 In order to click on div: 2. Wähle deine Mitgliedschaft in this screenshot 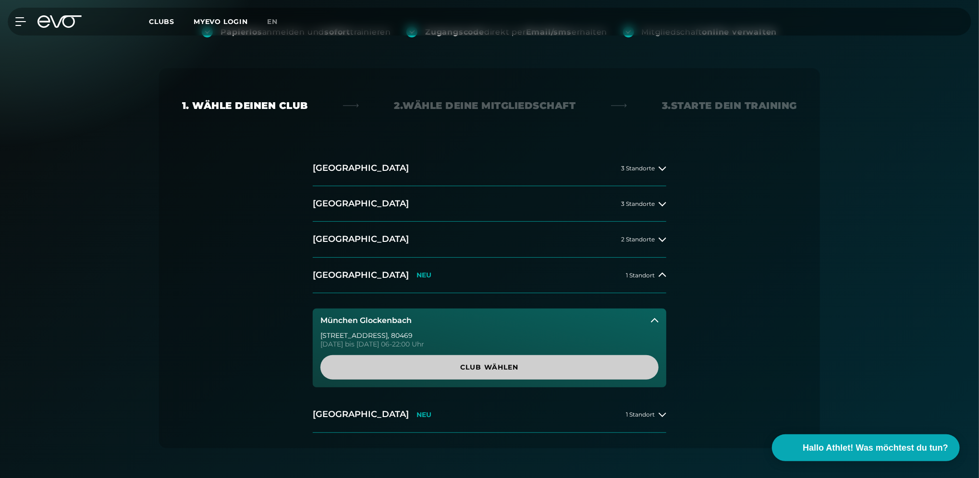, I will do `click(485, 106)`.